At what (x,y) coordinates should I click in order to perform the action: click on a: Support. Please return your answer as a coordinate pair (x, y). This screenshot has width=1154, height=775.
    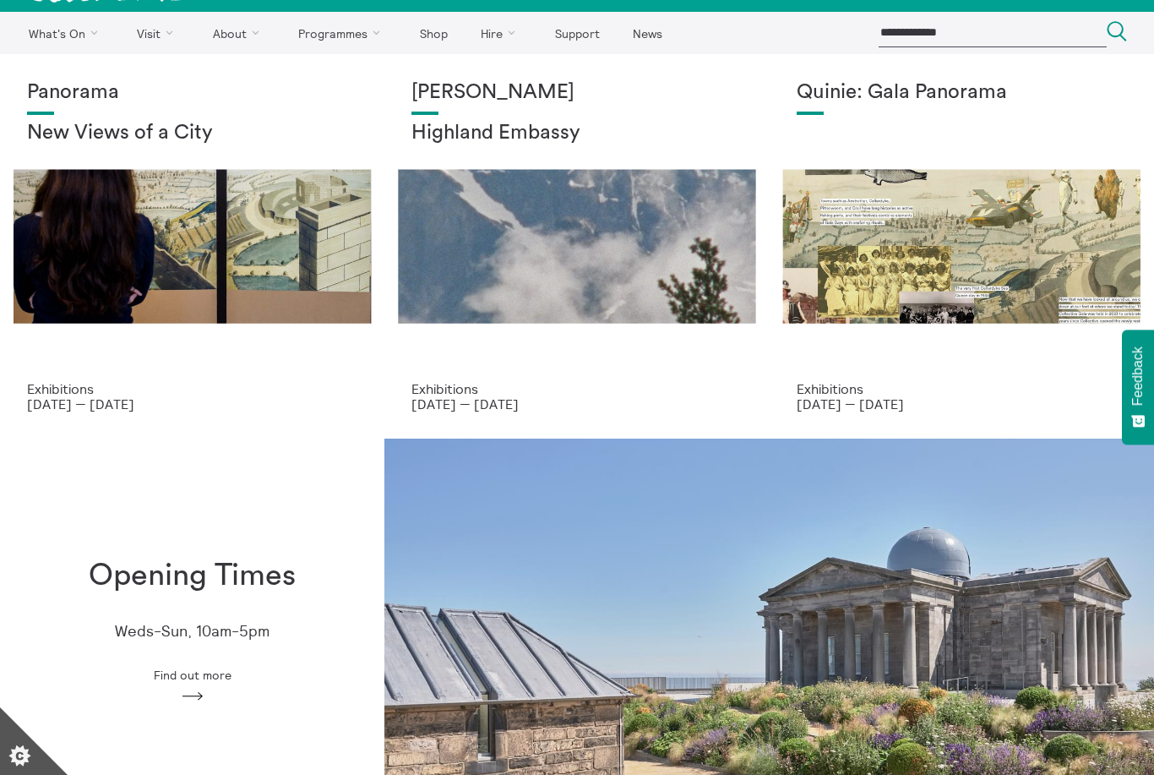
    Looking at the image, I should click on (577, 33).